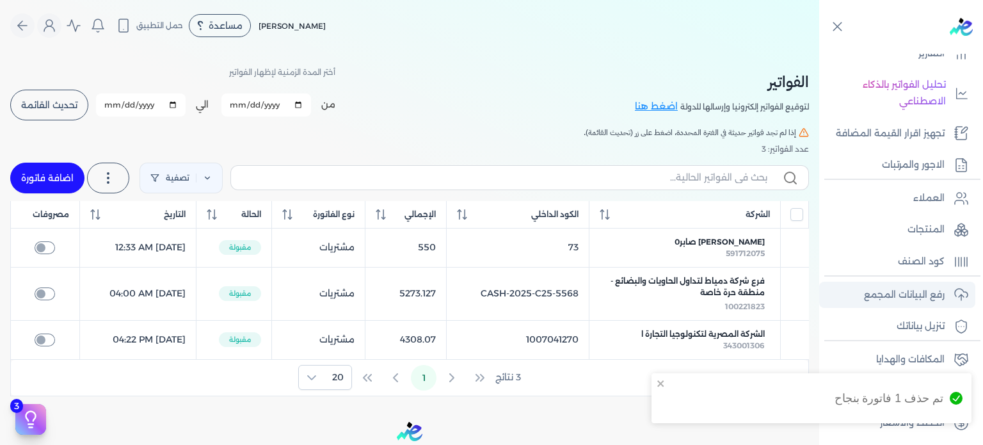 The width and height of the screenshot is (983, 445). I want to click on p: تحليل الفواتير بالذكاء الاصطناعي, so click(886, 93).